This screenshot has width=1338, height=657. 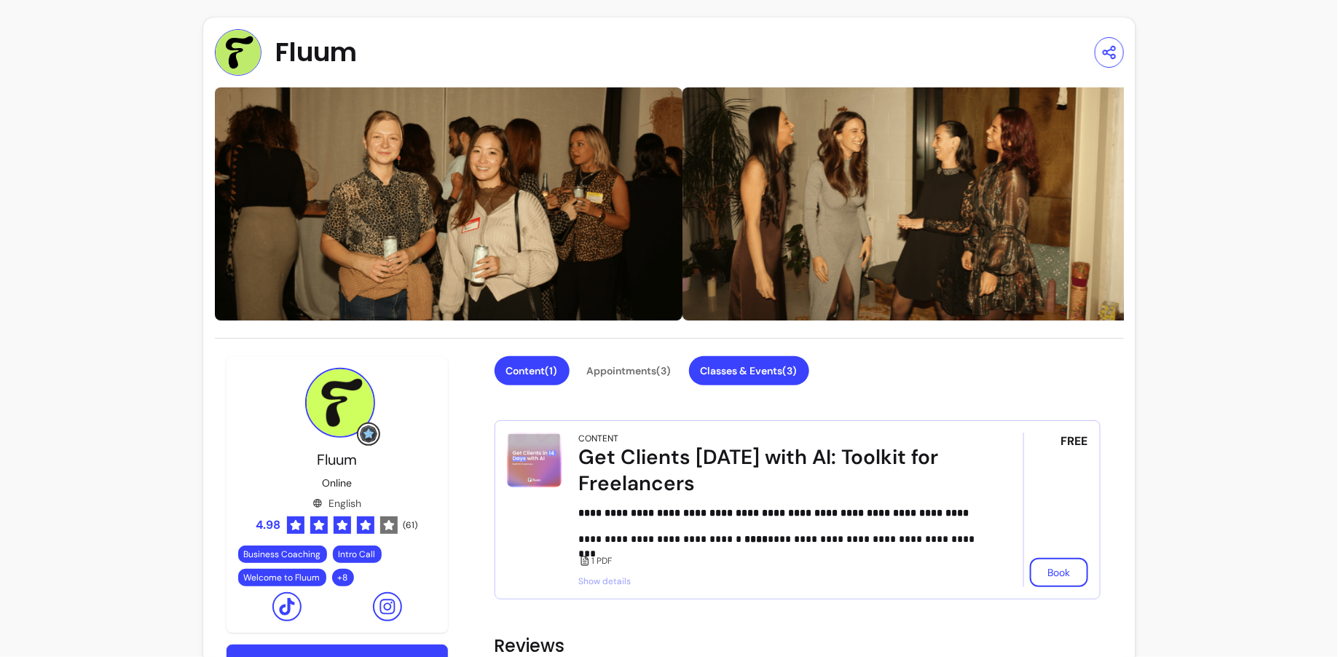 What do you see at coordinates (336, 483) in the screenshot?
I see `p: Online` at bounding box center [336, 483].